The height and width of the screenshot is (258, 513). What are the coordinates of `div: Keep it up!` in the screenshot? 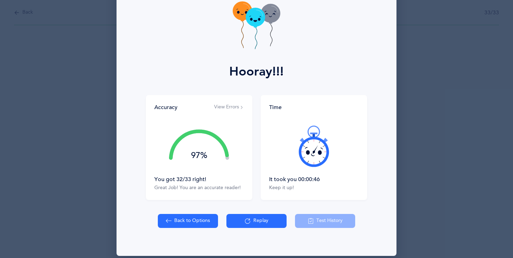 It's located at (314, 188).